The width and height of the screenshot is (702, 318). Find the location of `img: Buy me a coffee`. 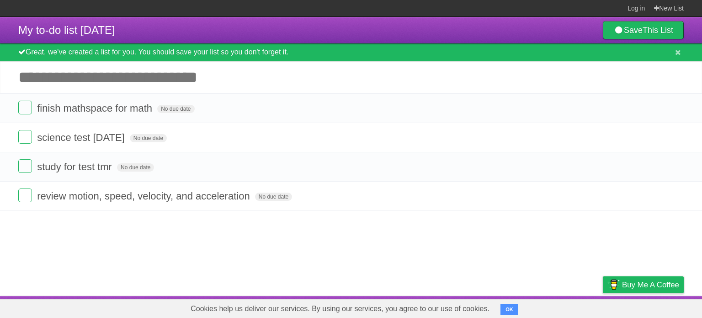

img: Buy me a coffee is located at coordinates (613, 284).